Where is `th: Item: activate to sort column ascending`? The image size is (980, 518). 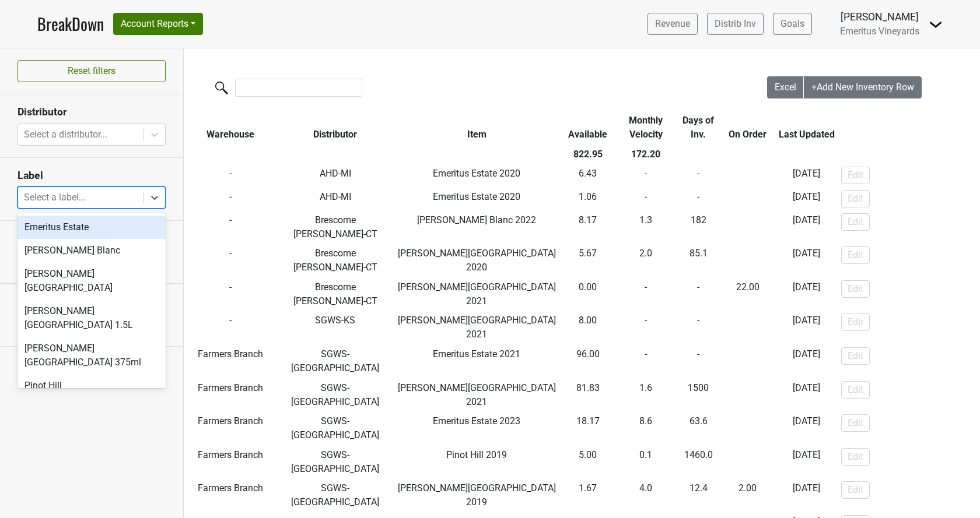
th: Item: activate to sort column ascending is located at coordinates (476, 128).